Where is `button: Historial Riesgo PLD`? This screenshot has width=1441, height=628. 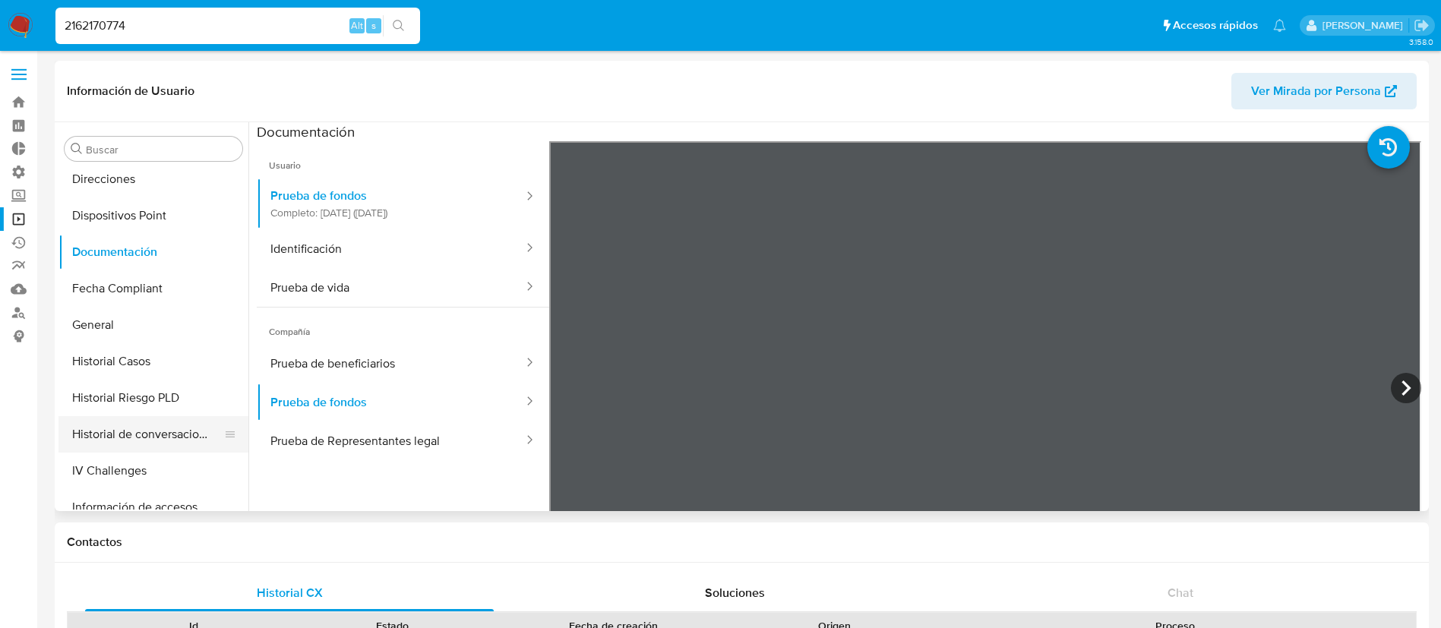
button: Historial Riesgo PLD is located at coordinates (153, 398).